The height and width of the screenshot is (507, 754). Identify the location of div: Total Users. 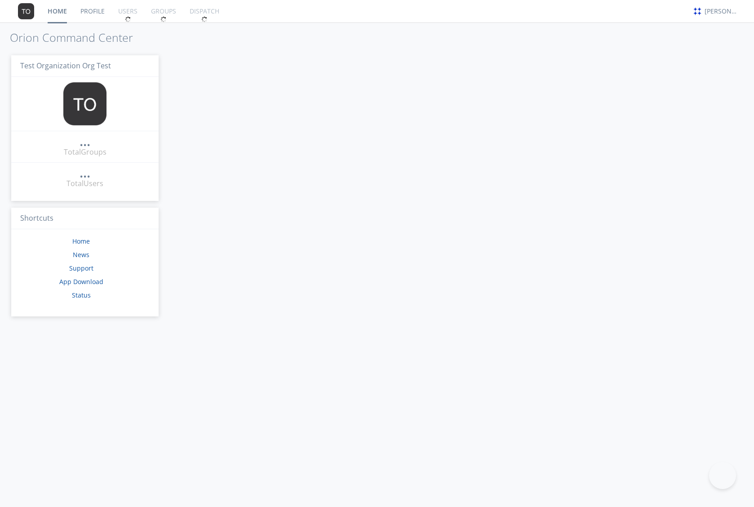
(85, 183).